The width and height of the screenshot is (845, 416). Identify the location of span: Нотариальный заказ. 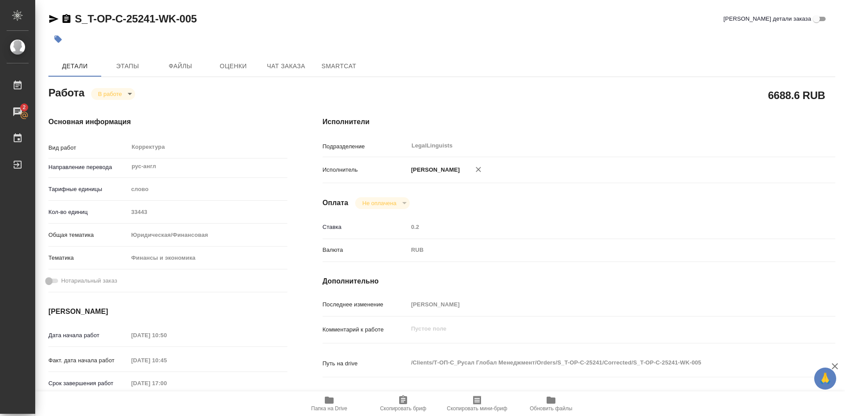
(89, 281).